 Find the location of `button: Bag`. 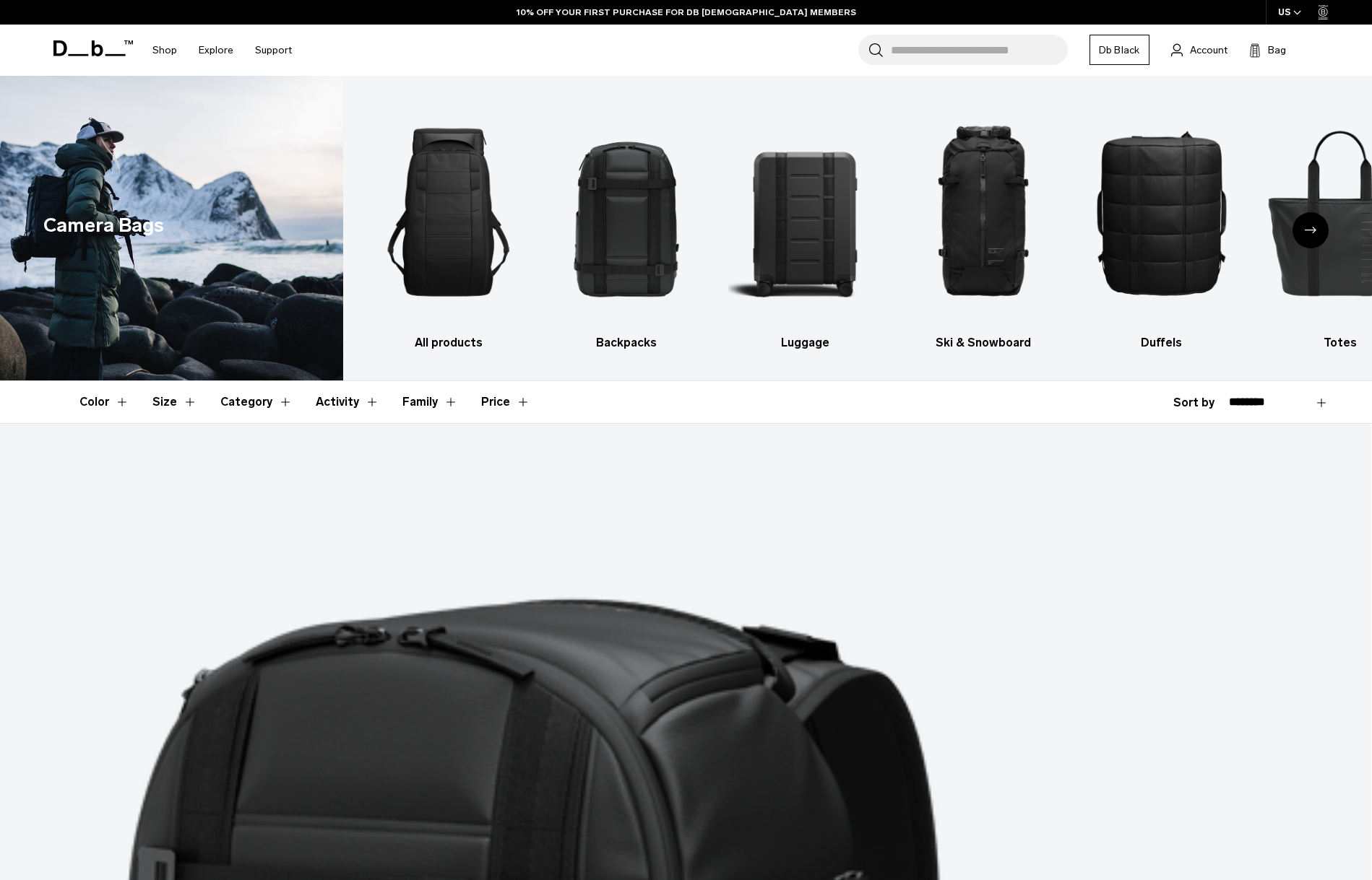

button: Bag is located at coordinates (1267, 50).